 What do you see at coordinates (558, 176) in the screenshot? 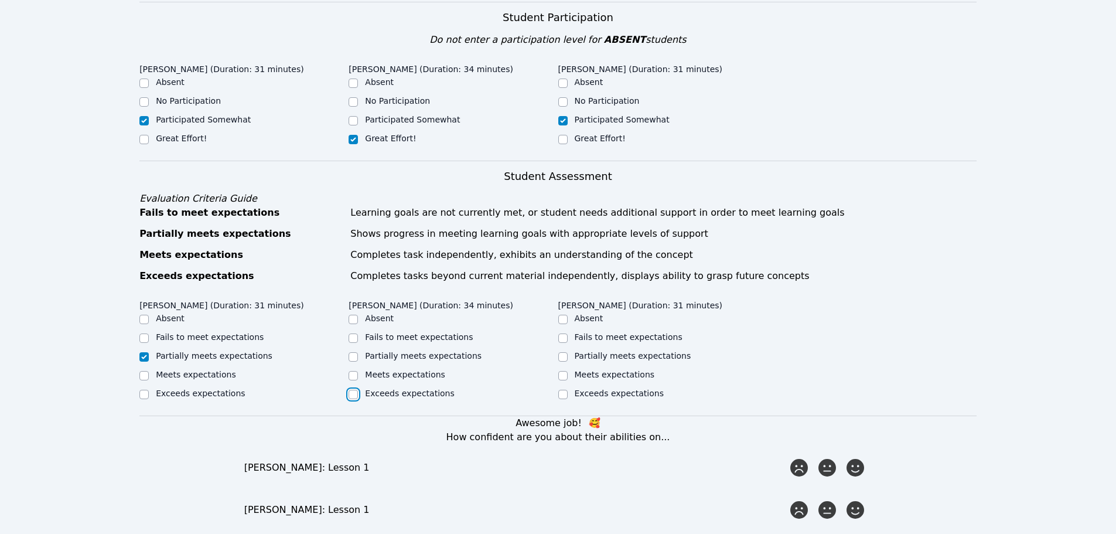
I see `h3: Student Assessment` at bounding box center [558, 176].